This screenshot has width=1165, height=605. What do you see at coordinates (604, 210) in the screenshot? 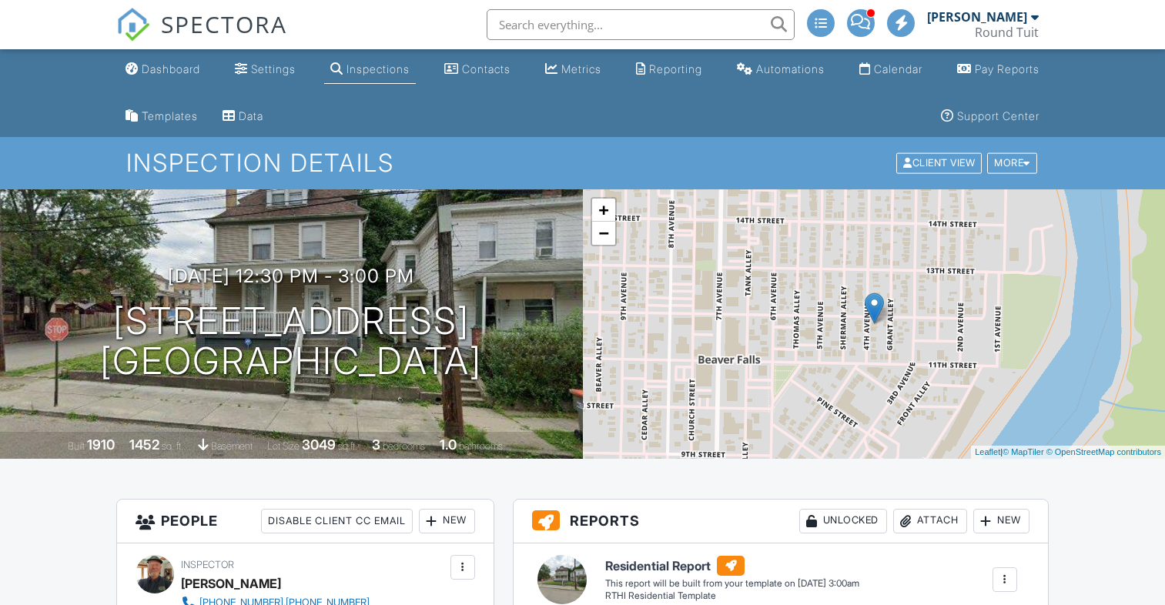
I see `a: Zoom in` at bounding box center [604, 210].